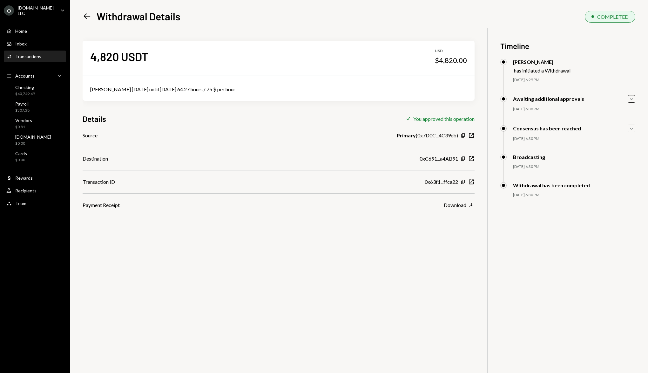 The height and width of the screenshot is (373, 648). What do you see at coordinates (406, 135) in the screenshot?
I see `b: Primary` at bounding box center [406, 135].